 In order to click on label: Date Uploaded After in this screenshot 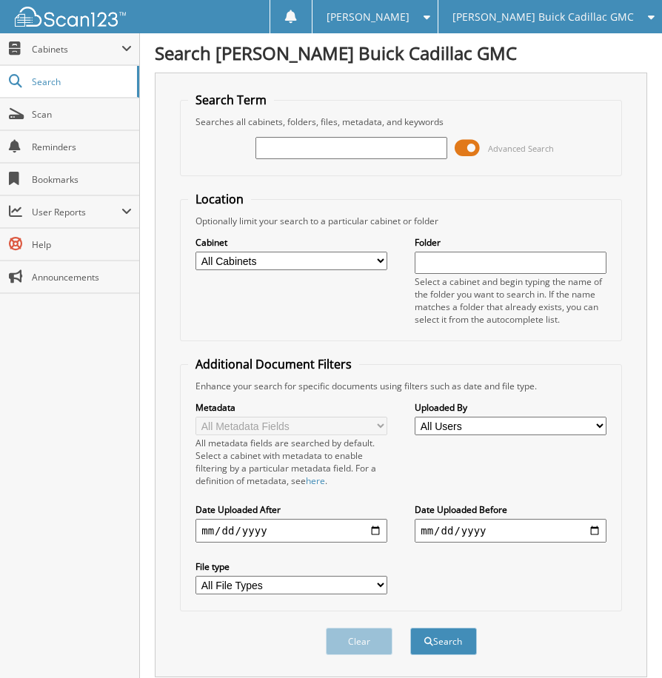, I will do `click(291, 509)`.